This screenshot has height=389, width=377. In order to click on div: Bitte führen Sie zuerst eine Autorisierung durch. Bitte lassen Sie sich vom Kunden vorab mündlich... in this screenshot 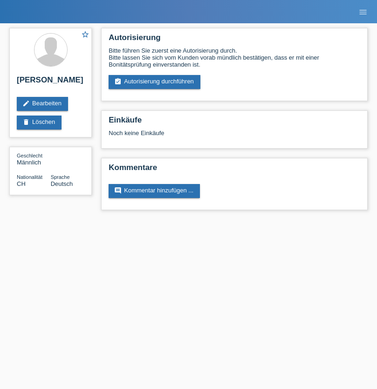, I will do `click(235, 57)`.